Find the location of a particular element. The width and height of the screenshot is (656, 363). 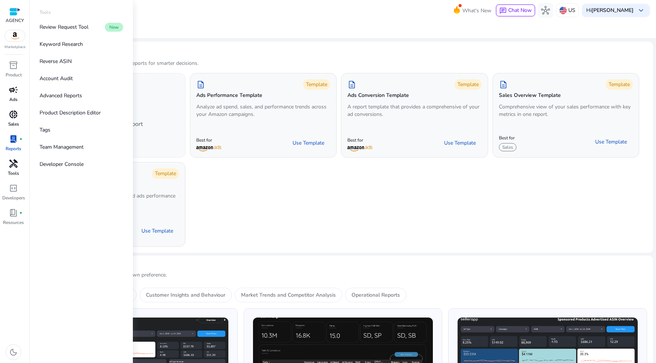

p: Product is located at coordinates (13, 75).